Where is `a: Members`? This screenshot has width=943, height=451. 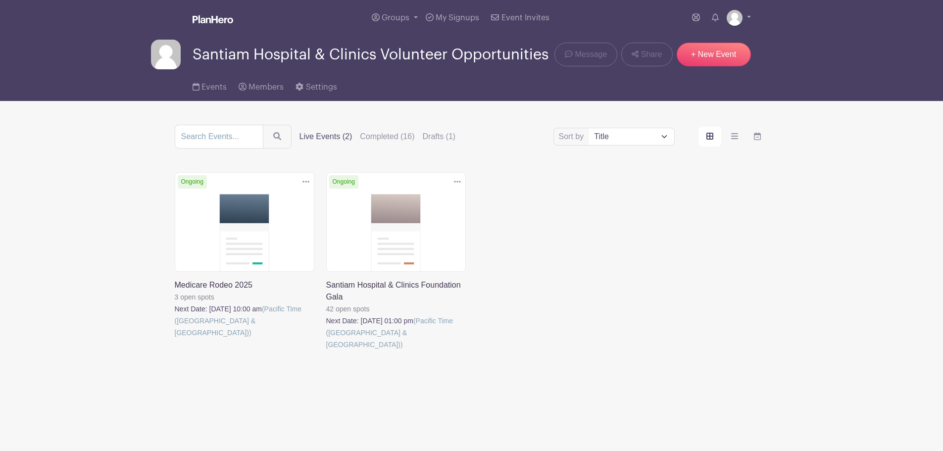
a: Members is located at coordinates (261, 85).